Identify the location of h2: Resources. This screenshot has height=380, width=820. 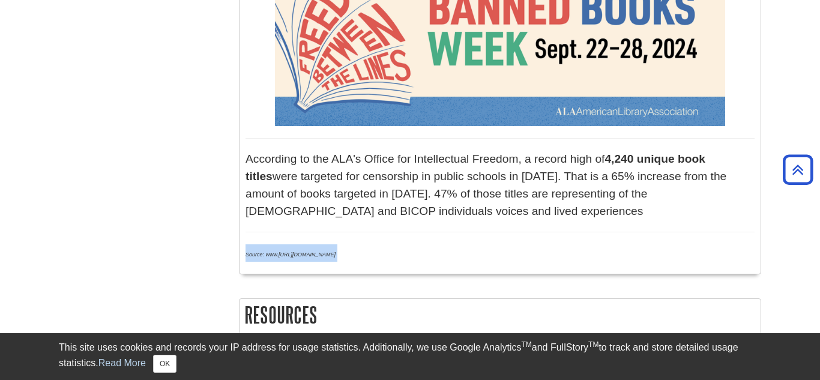
(500, 315).